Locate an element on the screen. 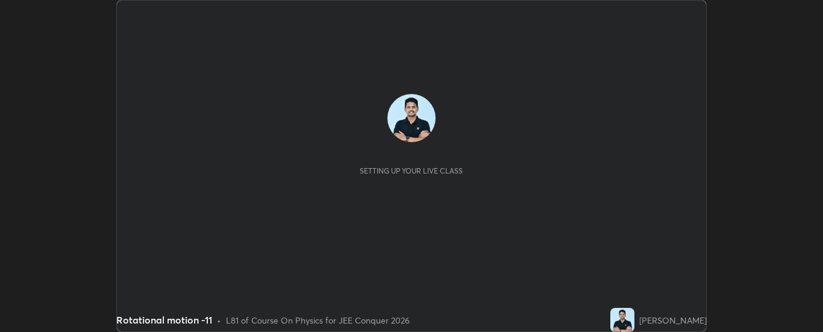 The width and height of the screenshot is (823, 332). div: Rotational motion -11 is located at coordinates (164, 320).